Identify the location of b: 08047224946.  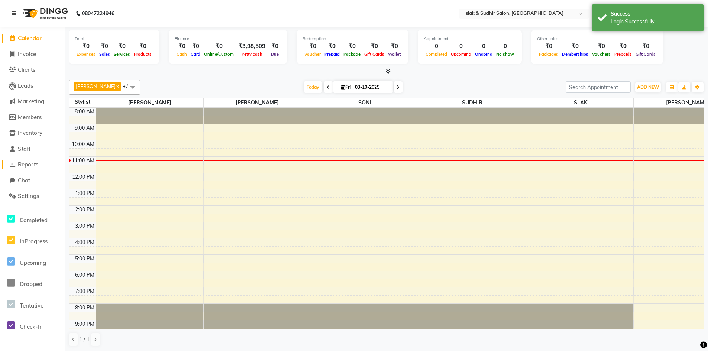
(98, 13).